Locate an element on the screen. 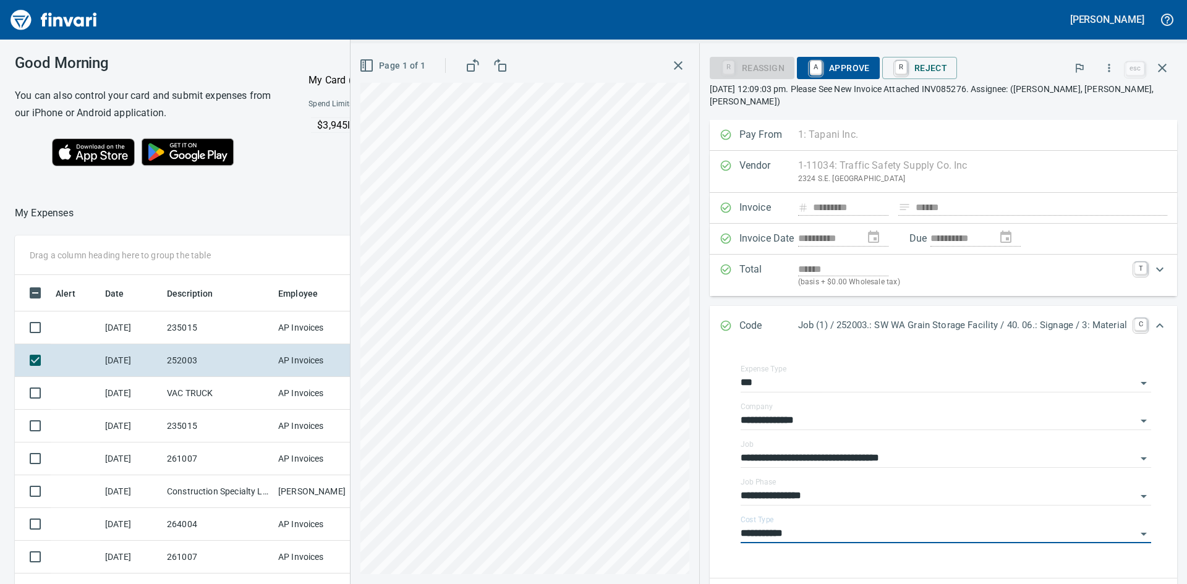 The width and height of the screenshot is (1187, 584). span: Page 1 of 1 is located at coordinates (393, 66).